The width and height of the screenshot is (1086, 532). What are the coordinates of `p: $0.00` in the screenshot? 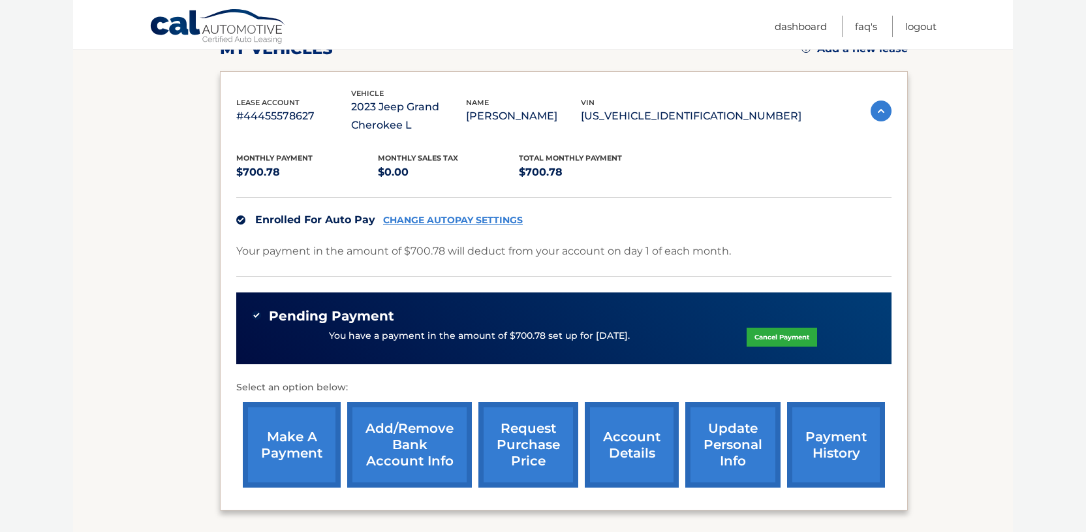 It's located at (448, 172).